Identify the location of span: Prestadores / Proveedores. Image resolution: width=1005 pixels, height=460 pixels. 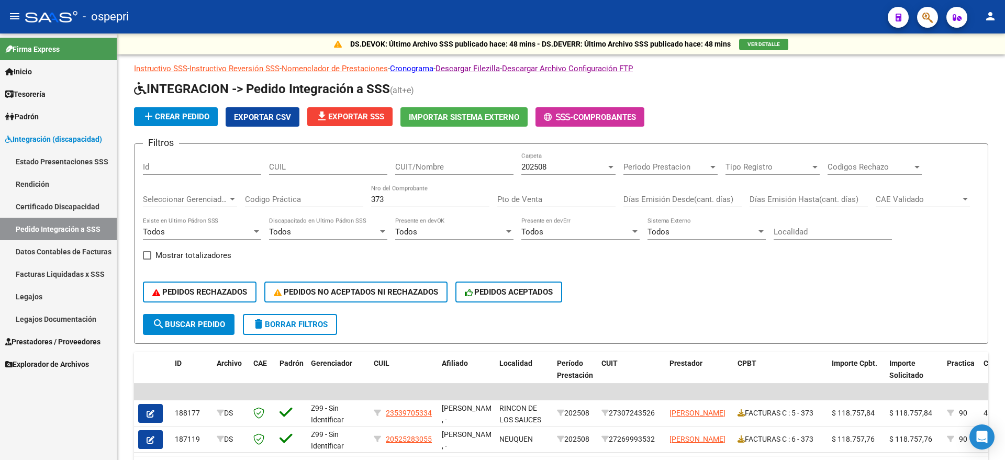
(53, 342).